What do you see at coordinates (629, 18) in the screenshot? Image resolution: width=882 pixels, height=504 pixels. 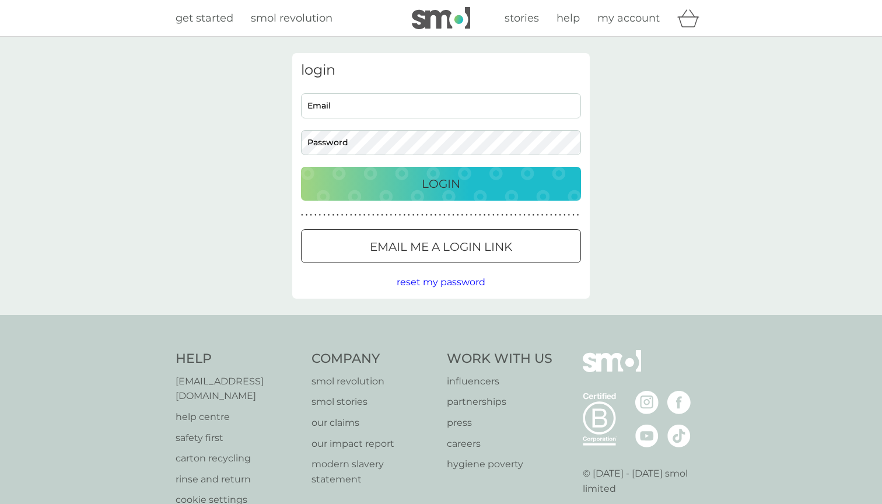 I see `a: my account` at bounding box center [629, 18].